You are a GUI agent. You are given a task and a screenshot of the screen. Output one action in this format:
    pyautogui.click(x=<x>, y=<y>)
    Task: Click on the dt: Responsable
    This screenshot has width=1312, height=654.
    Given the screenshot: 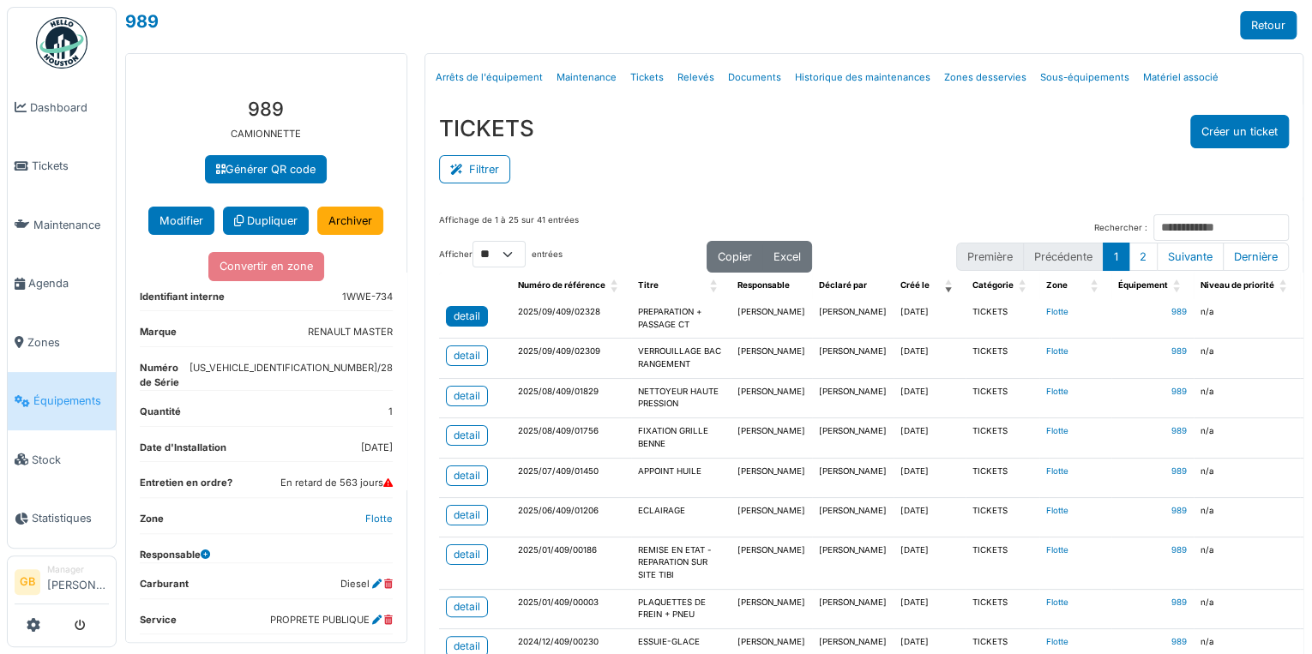 What is the action you would take?
    pyautogui.click(x=175, y=555)
    